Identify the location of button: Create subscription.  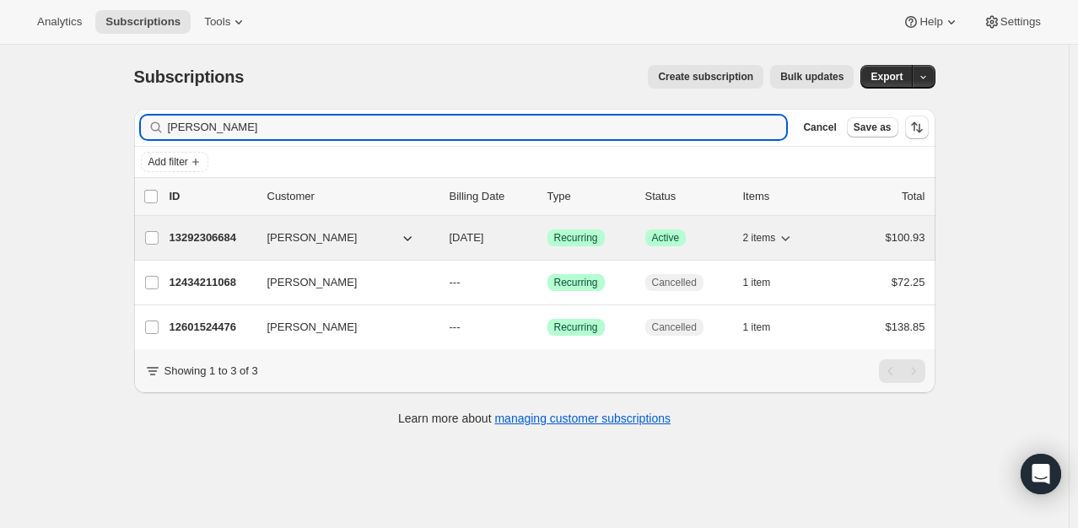
(705, 77).